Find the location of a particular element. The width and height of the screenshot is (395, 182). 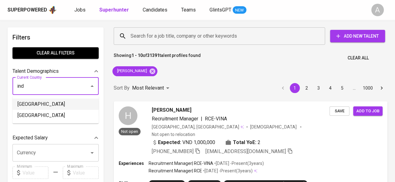

span: Clear All filters is located at coordinates (56, 53).